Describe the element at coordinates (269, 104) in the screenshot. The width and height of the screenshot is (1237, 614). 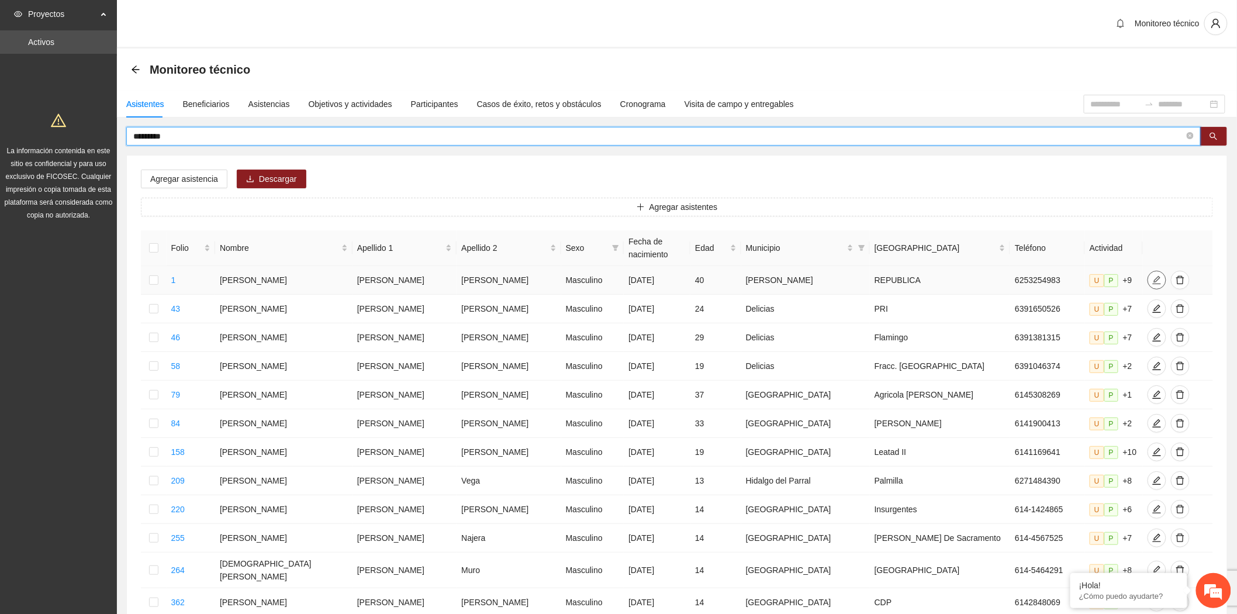
I see `div: Asistencias` at that location.